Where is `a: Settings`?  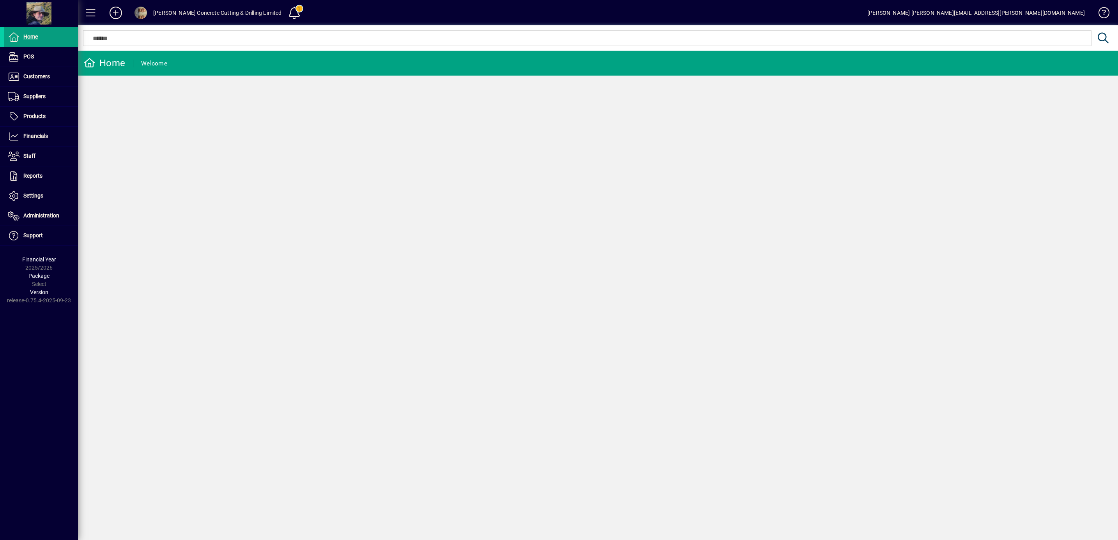
a: Settings is located at coordinates (41, 196).